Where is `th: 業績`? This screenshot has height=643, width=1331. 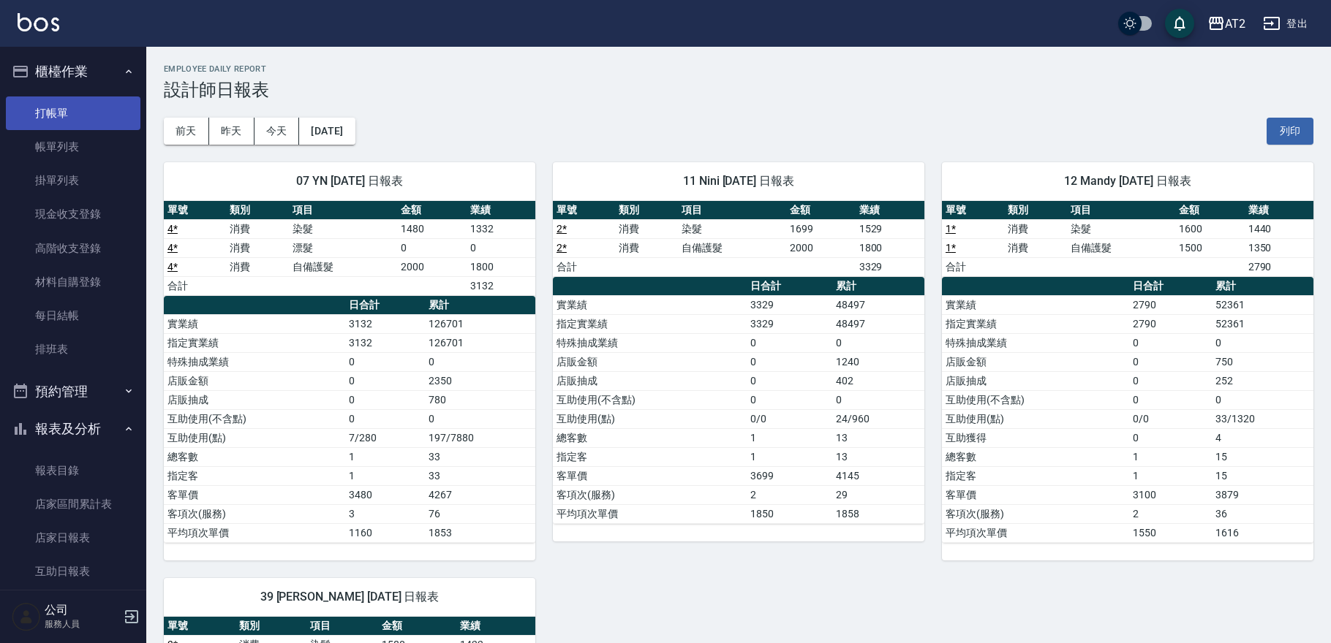
th: 業績 is located at coordinates (1279, 211).